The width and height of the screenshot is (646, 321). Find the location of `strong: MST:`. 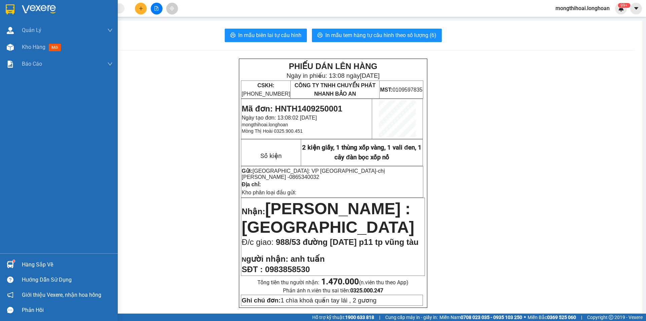

strong: MST: is located at coordinates (386, 90).